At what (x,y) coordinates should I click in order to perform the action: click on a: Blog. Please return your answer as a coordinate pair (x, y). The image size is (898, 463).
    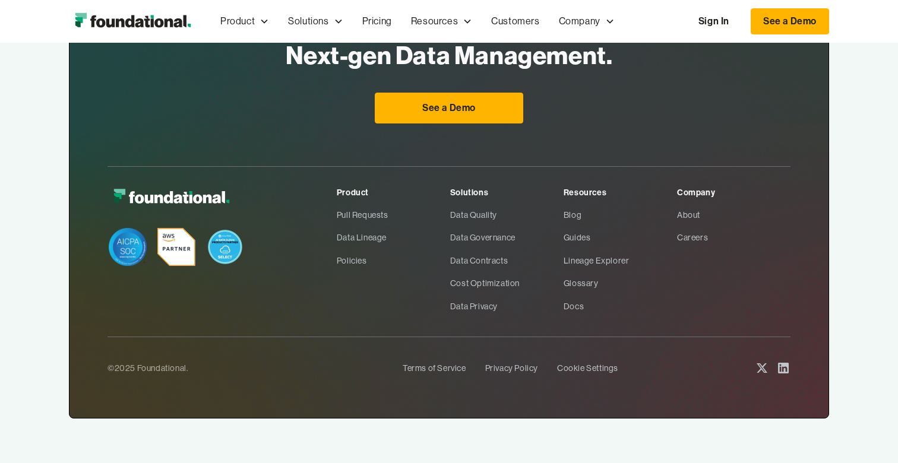
    Looking at the image, I should click on (620, 215).